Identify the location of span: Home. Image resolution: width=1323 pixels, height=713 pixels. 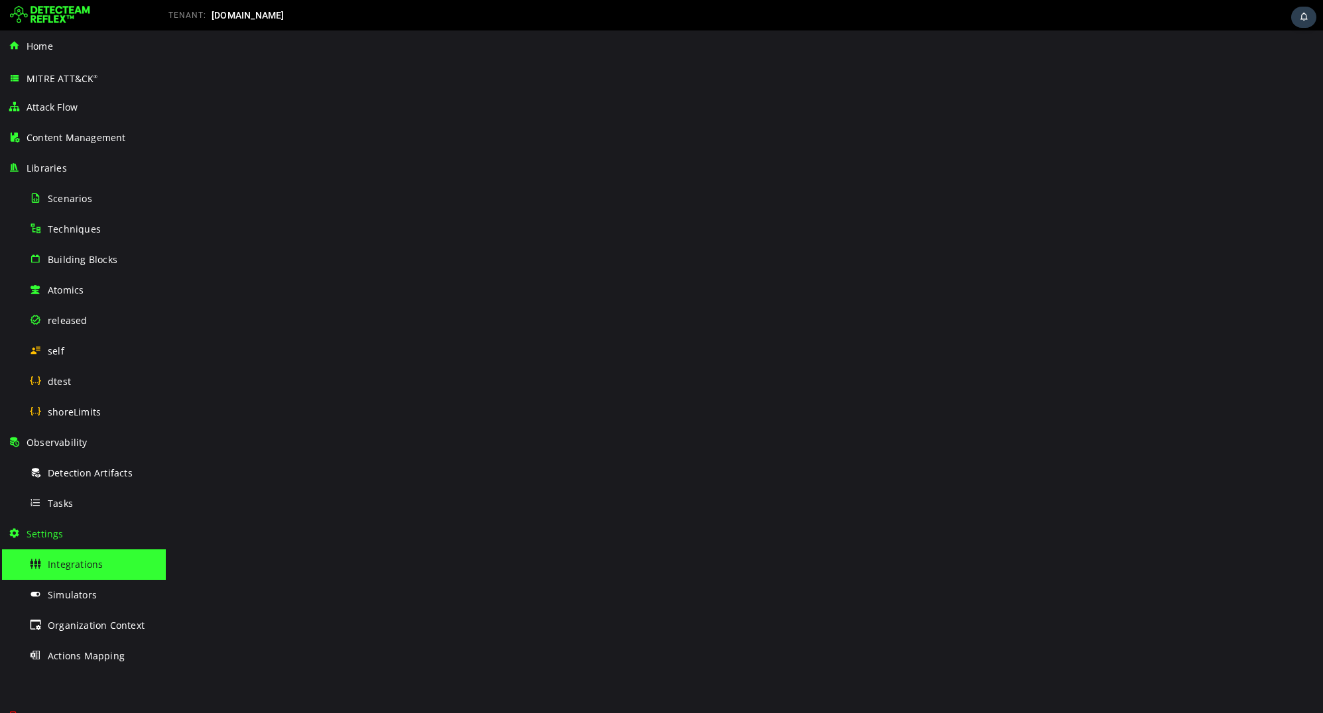
(40, 46).